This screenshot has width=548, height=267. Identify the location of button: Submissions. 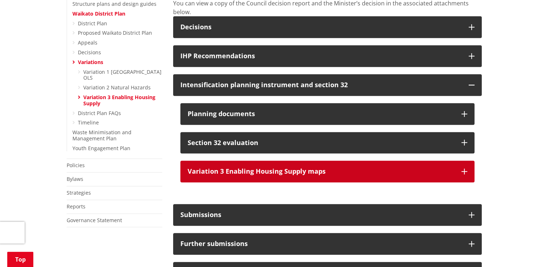
(327, 215).